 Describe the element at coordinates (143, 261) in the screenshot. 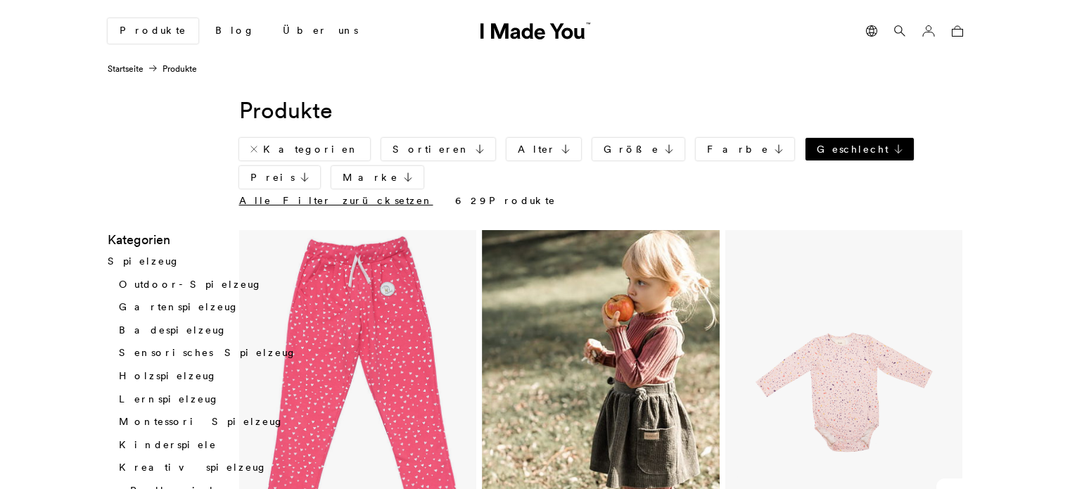

I see `a: Spielzeug` at that location.